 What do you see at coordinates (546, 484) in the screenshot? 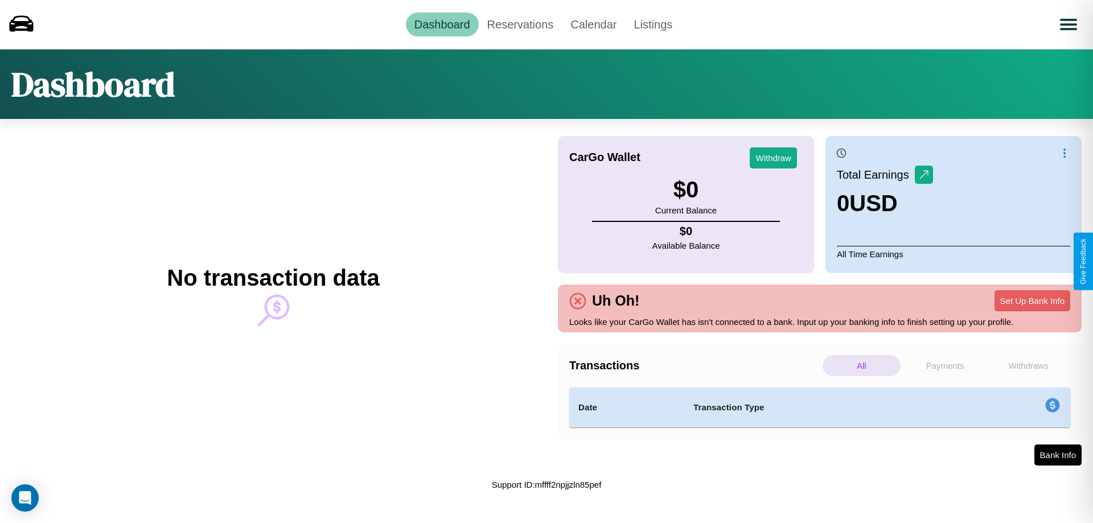
I see `p: Support ID: mffff2npjjzln85pef` at bounding box center [546, 484].